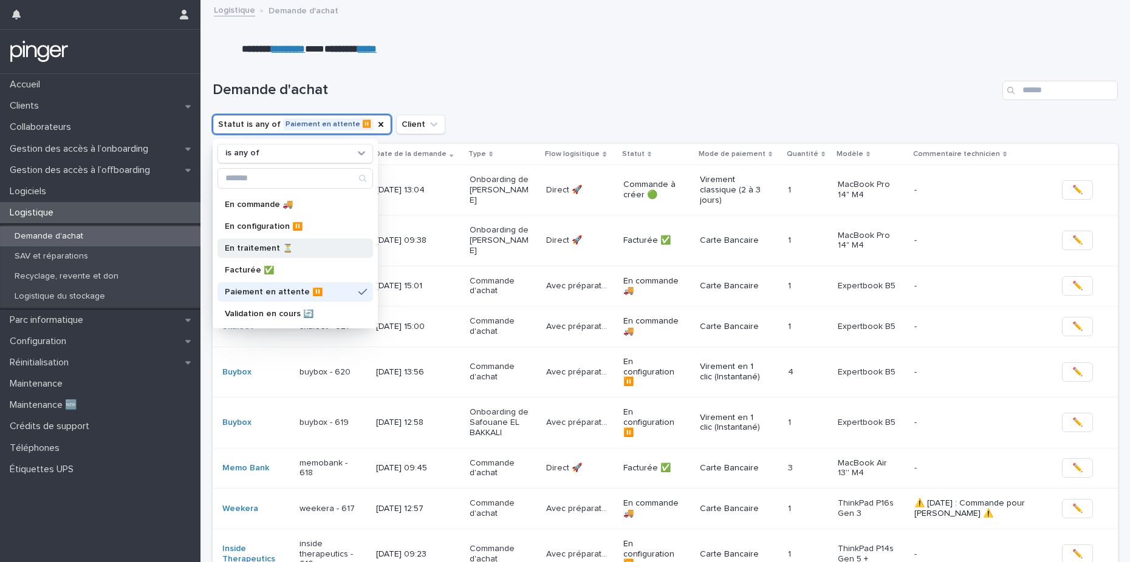 The height and width of the screenshot is (562, 1130). I want to click on p: is any of, so click(242, 153).